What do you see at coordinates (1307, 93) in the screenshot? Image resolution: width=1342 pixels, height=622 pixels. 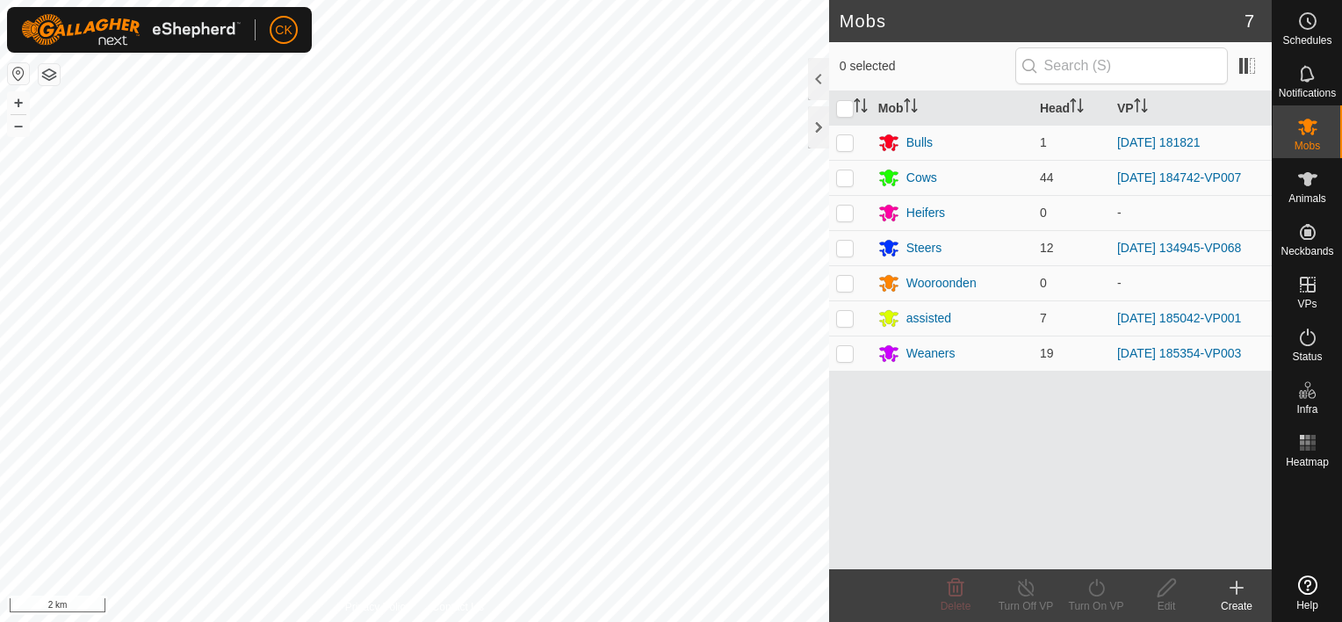 I see `span: Notifications` at bounding box center [1307, 93].